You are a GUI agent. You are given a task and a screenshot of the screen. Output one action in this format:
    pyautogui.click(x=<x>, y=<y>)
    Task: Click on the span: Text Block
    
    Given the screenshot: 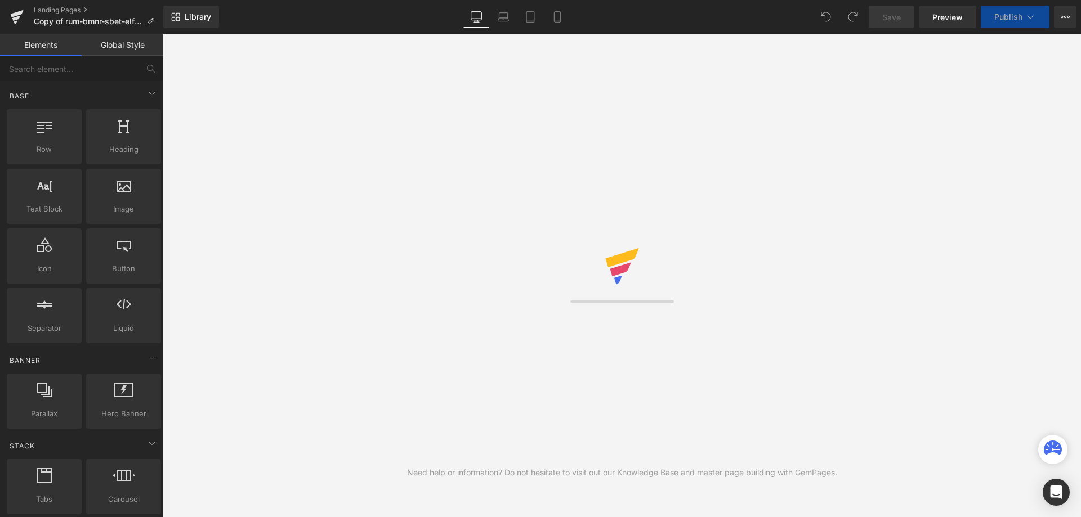 What is the action you would take?
    pyautogui.click(x=44, y=209)
    